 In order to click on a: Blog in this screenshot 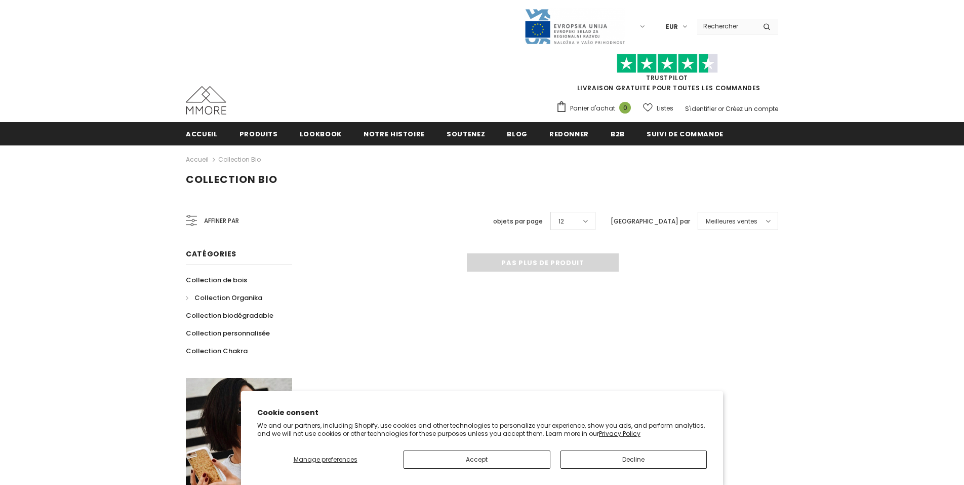, I will do `click(517, 133)`.